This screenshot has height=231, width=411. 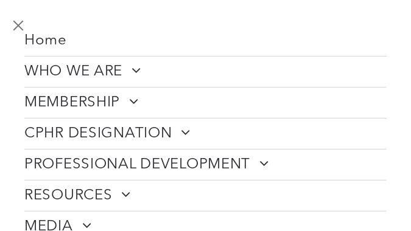 What do you see at coordinates (133, 205) in the screenshot?
I see `span: Save as Note in xTiles` at bounding box center [133, 205].